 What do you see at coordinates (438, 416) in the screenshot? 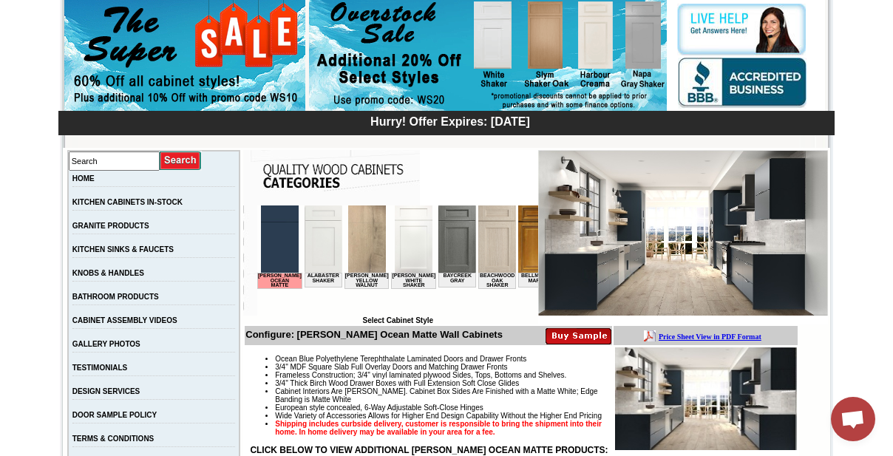
I see `span: Wide Variety of Accessories Allows for Higher End Design Capability Without the Higher End Pricing` at bounding box center [438, 416].